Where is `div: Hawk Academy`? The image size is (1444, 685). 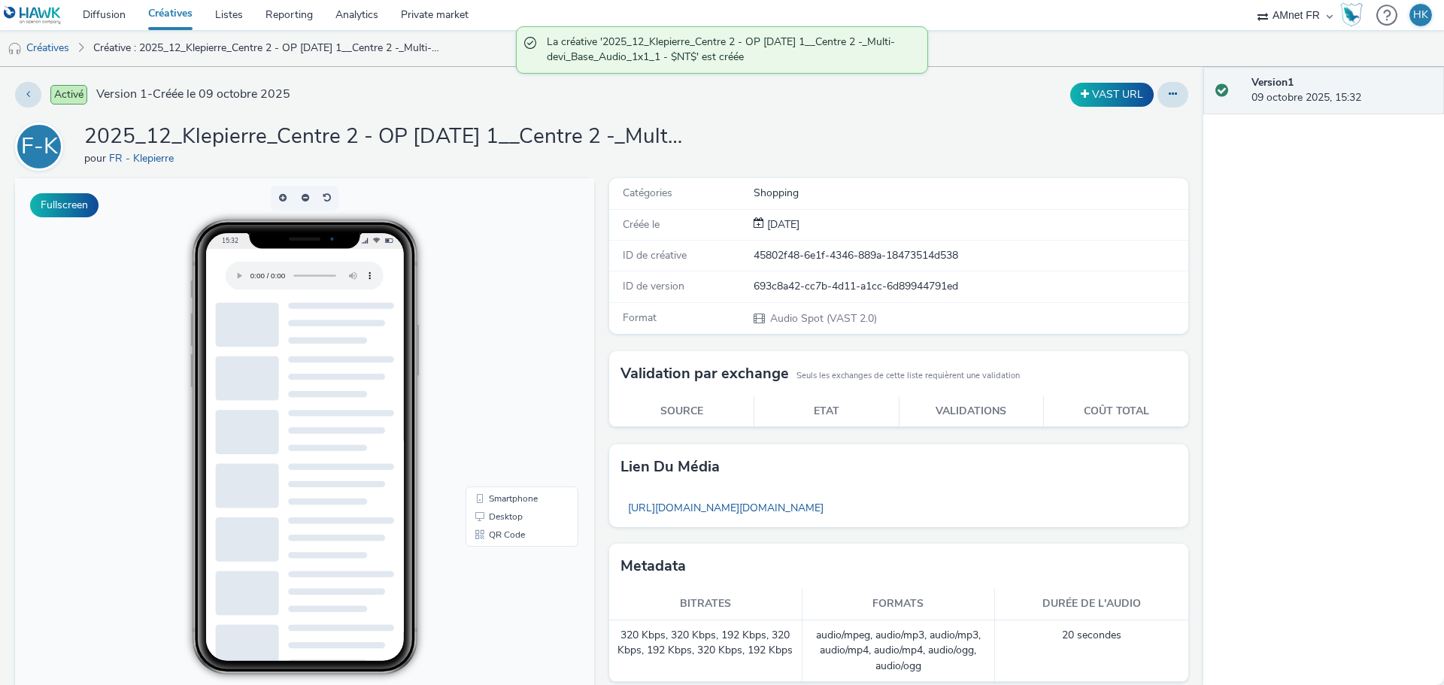 div: Hawk Academy is located at coordinates (1351, 15).